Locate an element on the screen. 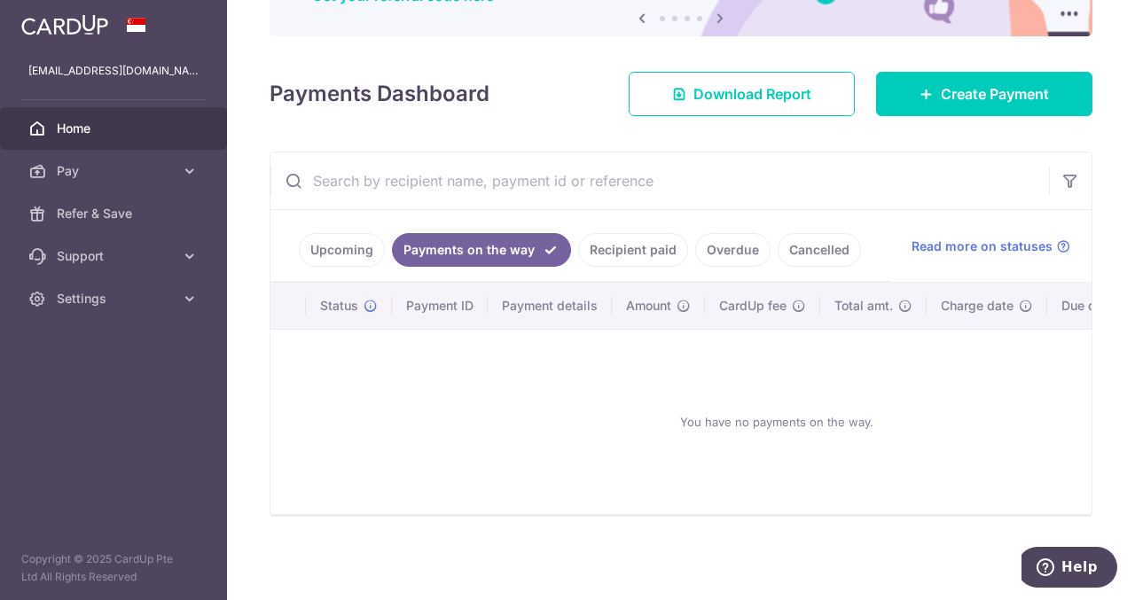 The height and width of the screenshot is (600, 1135). span: Settings is located at coordinates (115, 299).